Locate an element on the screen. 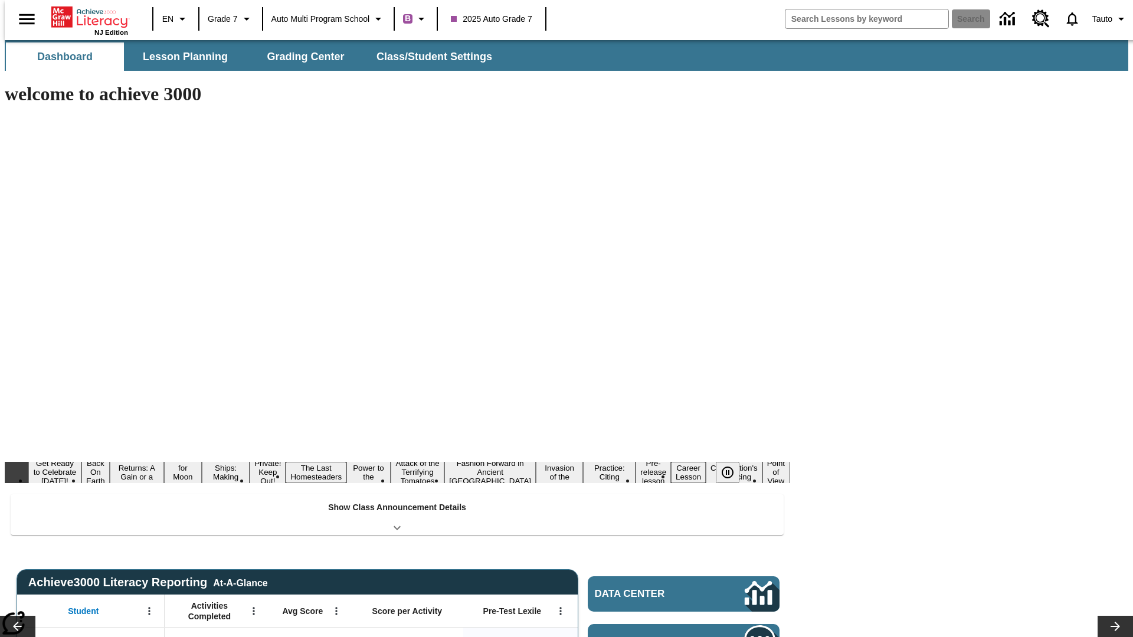 The width and height of the screenshot is (1133, 637). div: Pause is located at coordinates (734, 473).